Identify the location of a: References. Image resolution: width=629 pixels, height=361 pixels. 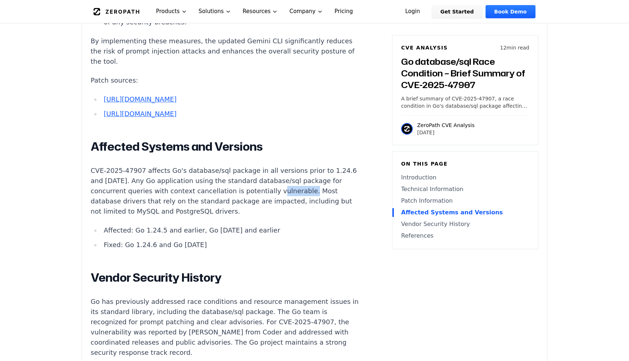
(465, 236).